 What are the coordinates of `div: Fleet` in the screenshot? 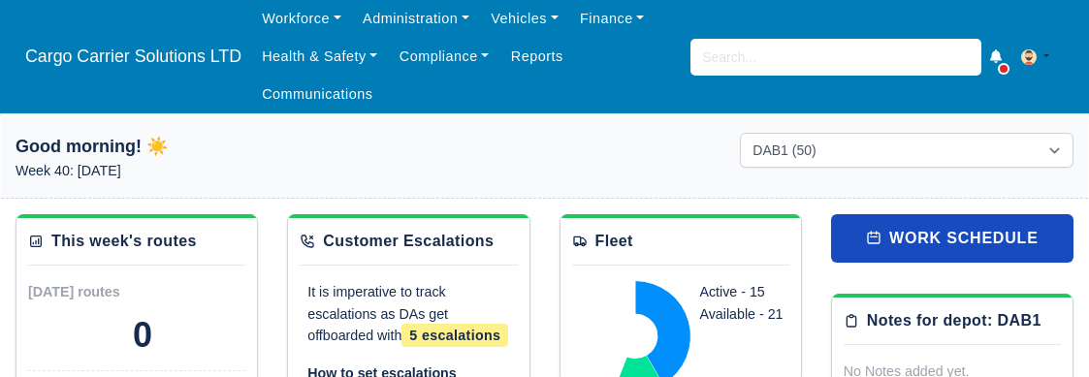 It's located at (614, 241).